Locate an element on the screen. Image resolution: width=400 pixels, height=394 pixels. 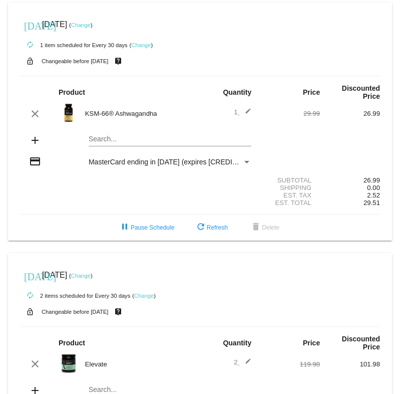
span: Refresh is located at coordinates (211, 227).